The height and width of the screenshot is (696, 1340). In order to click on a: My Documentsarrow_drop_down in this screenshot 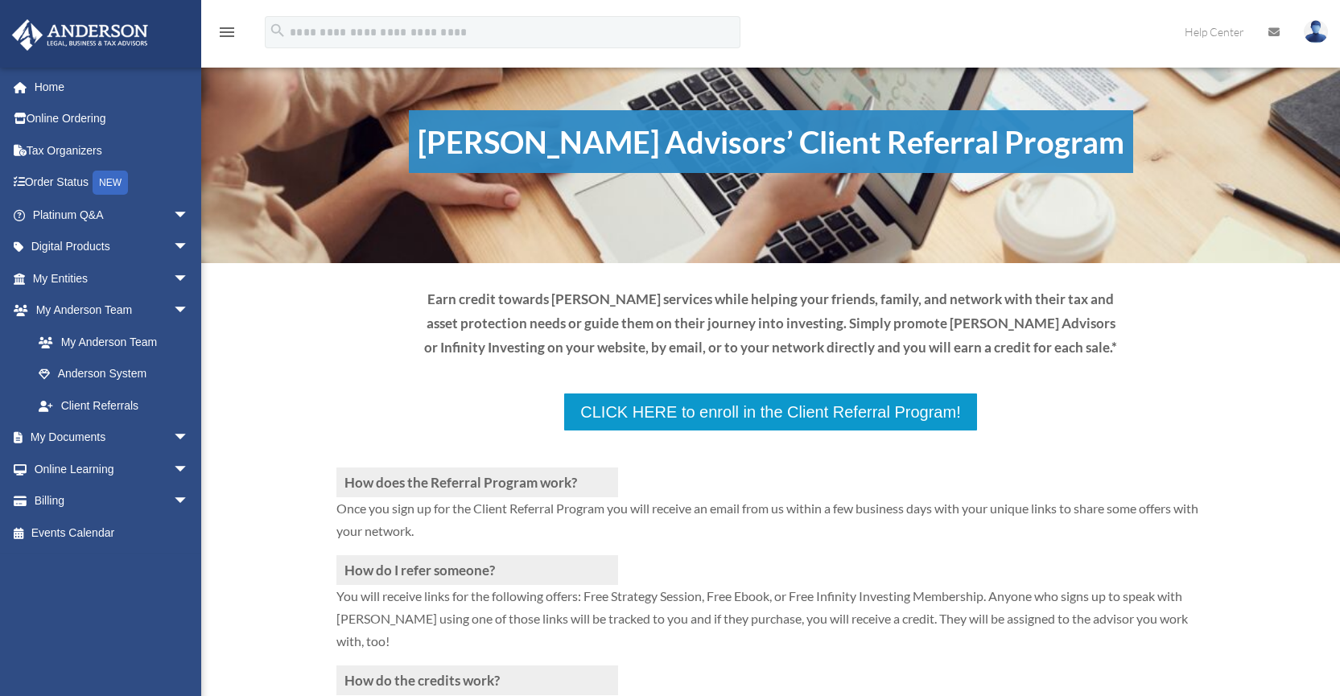, I will do `click(112, 438)`.